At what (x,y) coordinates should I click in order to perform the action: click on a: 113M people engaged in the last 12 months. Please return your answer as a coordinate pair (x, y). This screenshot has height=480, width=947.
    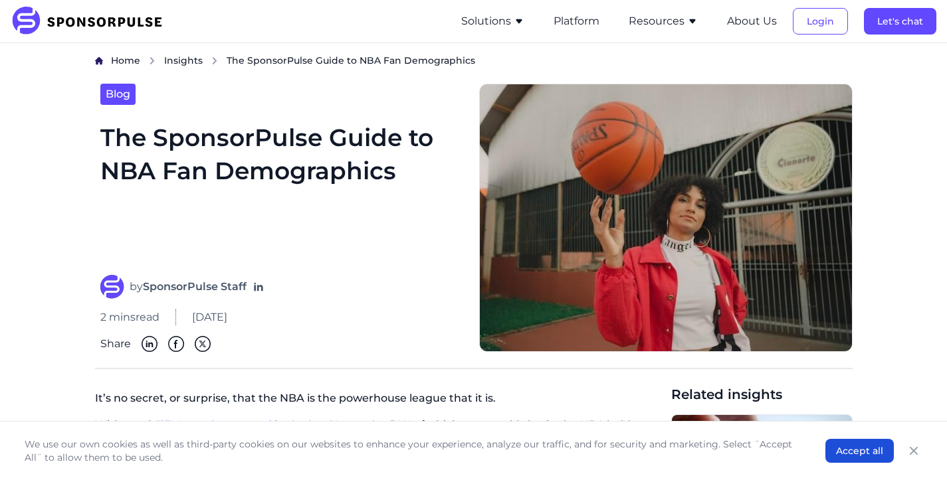
    Looking at the image, I should click on (270, 425).